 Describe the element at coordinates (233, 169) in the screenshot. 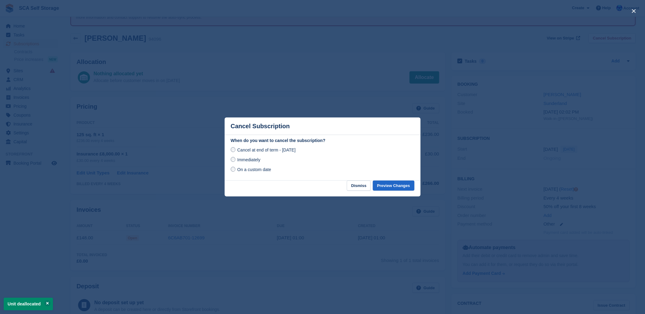

I see `input: On a custom date` at that location.